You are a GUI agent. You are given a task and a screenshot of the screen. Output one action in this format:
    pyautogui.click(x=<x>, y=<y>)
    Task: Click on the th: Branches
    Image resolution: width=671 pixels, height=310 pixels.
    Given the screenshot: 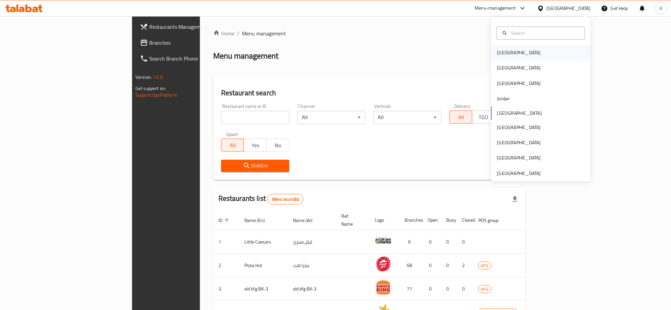 What is the action you would take?
    pyautogui.click(x=411, y=220)
    